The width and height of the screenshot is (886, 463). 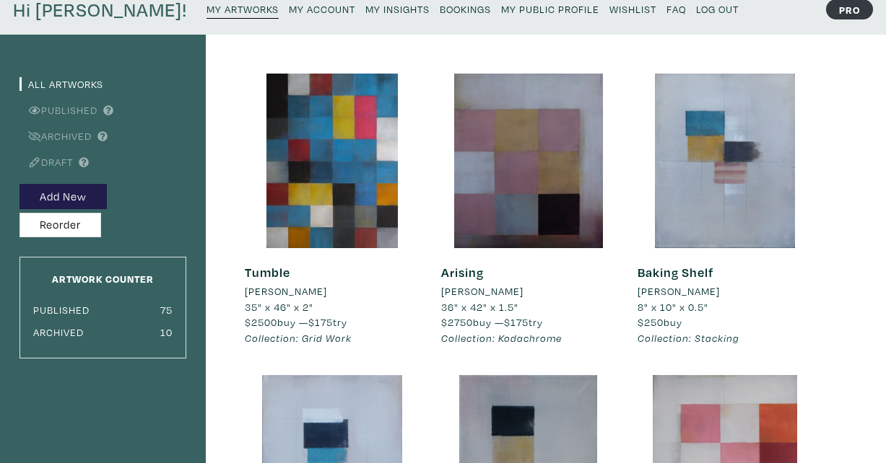 What do you see at coordinates (650, 322) in the screenshot?
I see `span: $250` at bounding box center [650, 322].